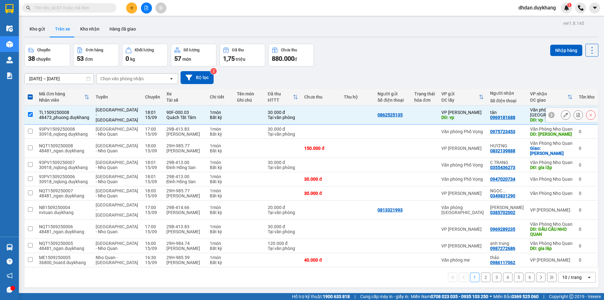 This screenshot has width=604, height=300. Describe the element at coordinates (249, 100) in the screenshot. I see `div: Ghi chú` at that location.